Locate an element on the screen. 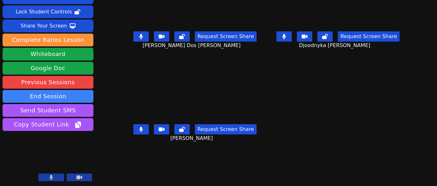 This screenshot has height=186, width=437. a: Google Doc is located at coordinates (48, 68).